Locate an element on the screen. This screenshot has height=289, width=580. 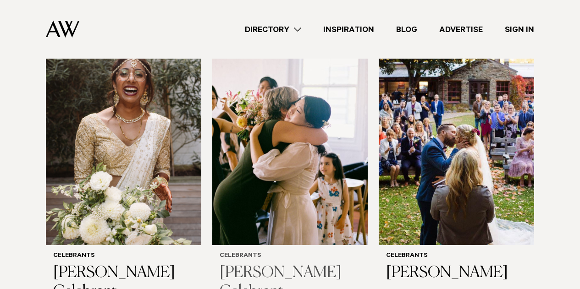
img: Auckland Weddings Celebrants | Carla Rotondo Celebrant is located at coordinates (290, 141).